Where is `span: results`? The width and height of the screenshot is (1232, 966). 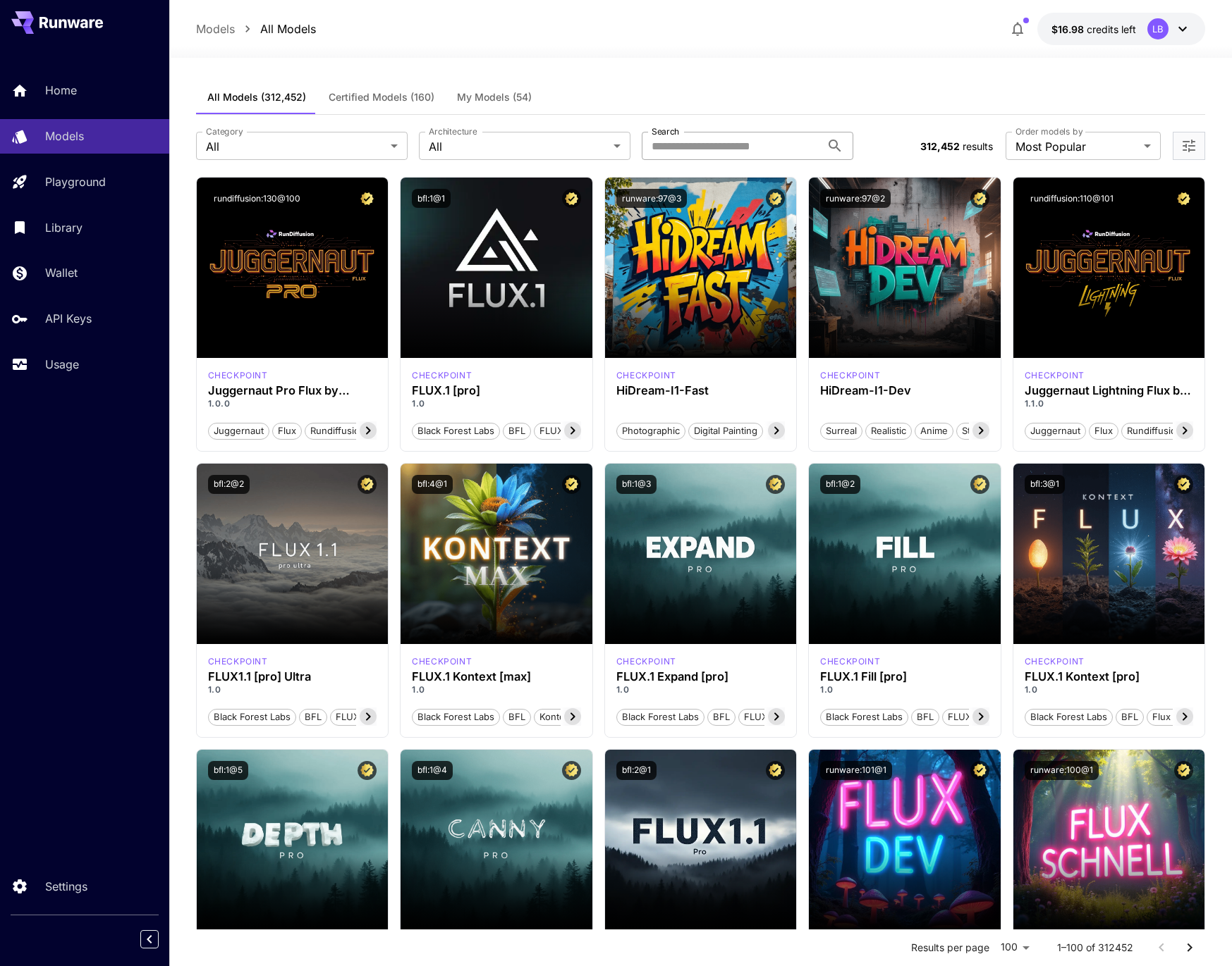
span: results is located at coordinates (977, 146).